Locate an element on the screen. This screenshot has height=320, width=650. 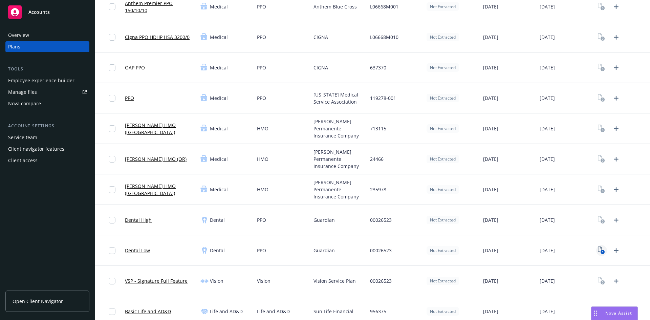
div: Overview is located at coordinates (19, 35).